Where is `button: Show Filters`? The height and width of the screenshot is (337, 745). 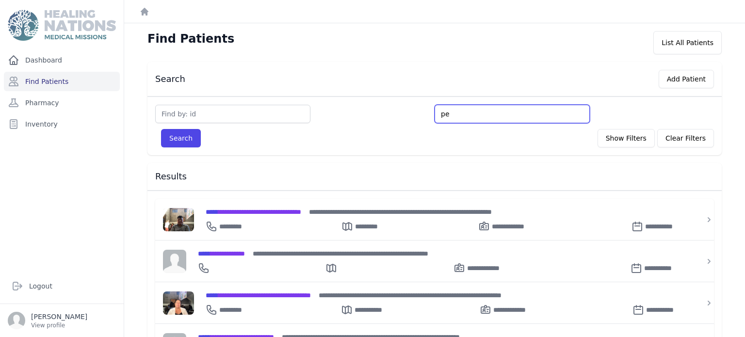
button: Show Filters is located at coordinates (626, 138).